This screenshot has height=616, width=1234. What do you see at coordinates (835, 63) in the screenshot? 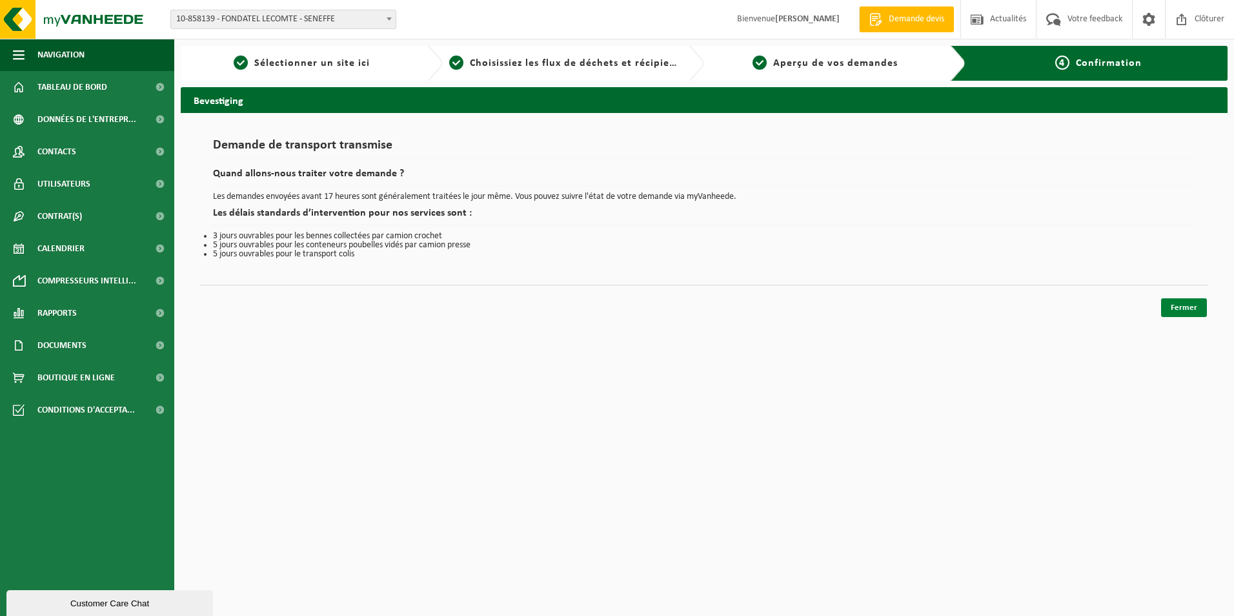
I see `span: Aperçu de vos demandes` at bounding box center [835, 63].